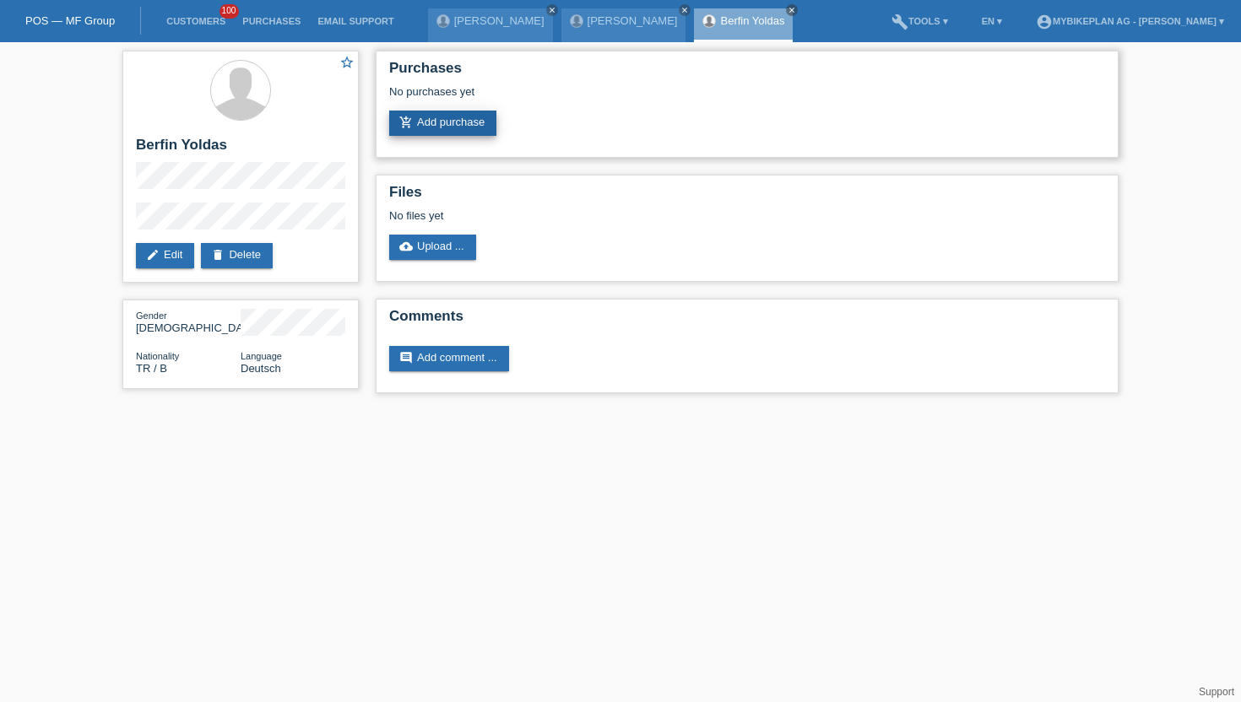  Describe the element at coordinates (992, 21) in the screenshot. I see `a: EN ▾` at that location.